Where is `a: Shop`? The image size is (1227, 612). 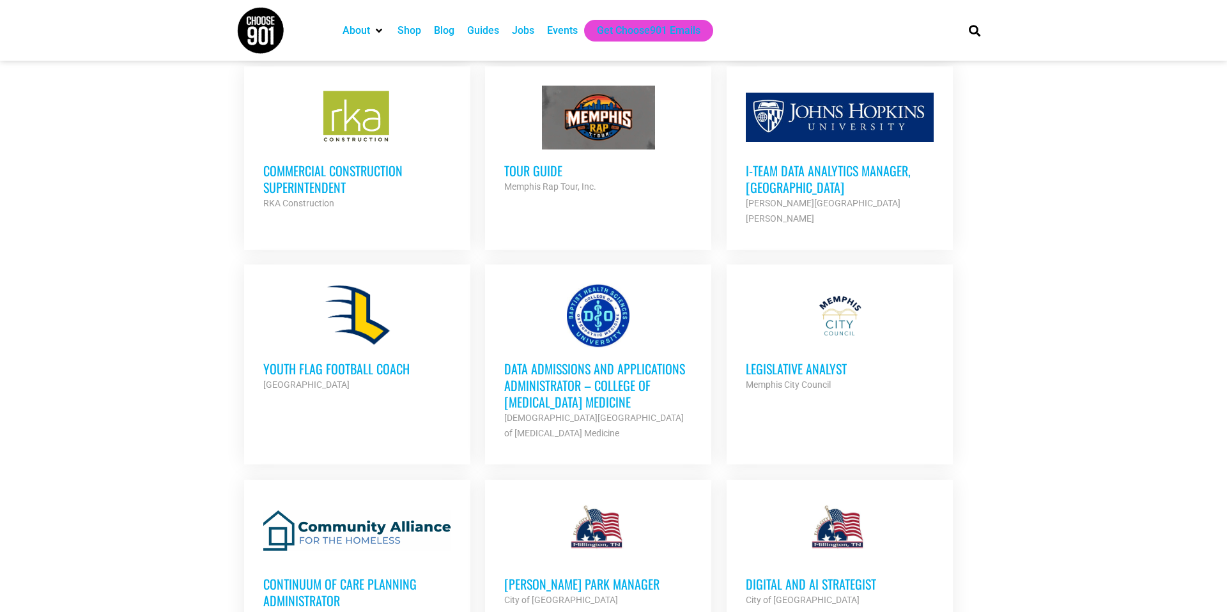
a: Shop is located at coordinates (409, 31).